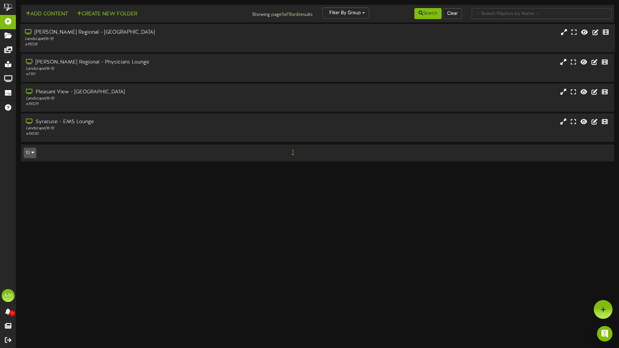 The image size is (619, 348). What do you see at coordinates (346, 13) in the screenshot?
I see `button: Filter By Group` at bounding box center [346, 13].